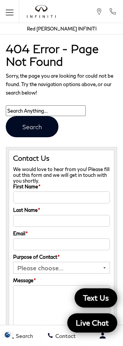 Image resolution: width=123 pixels, height=346 pixels. I want to click on a: infiniti, so click(41, 12).